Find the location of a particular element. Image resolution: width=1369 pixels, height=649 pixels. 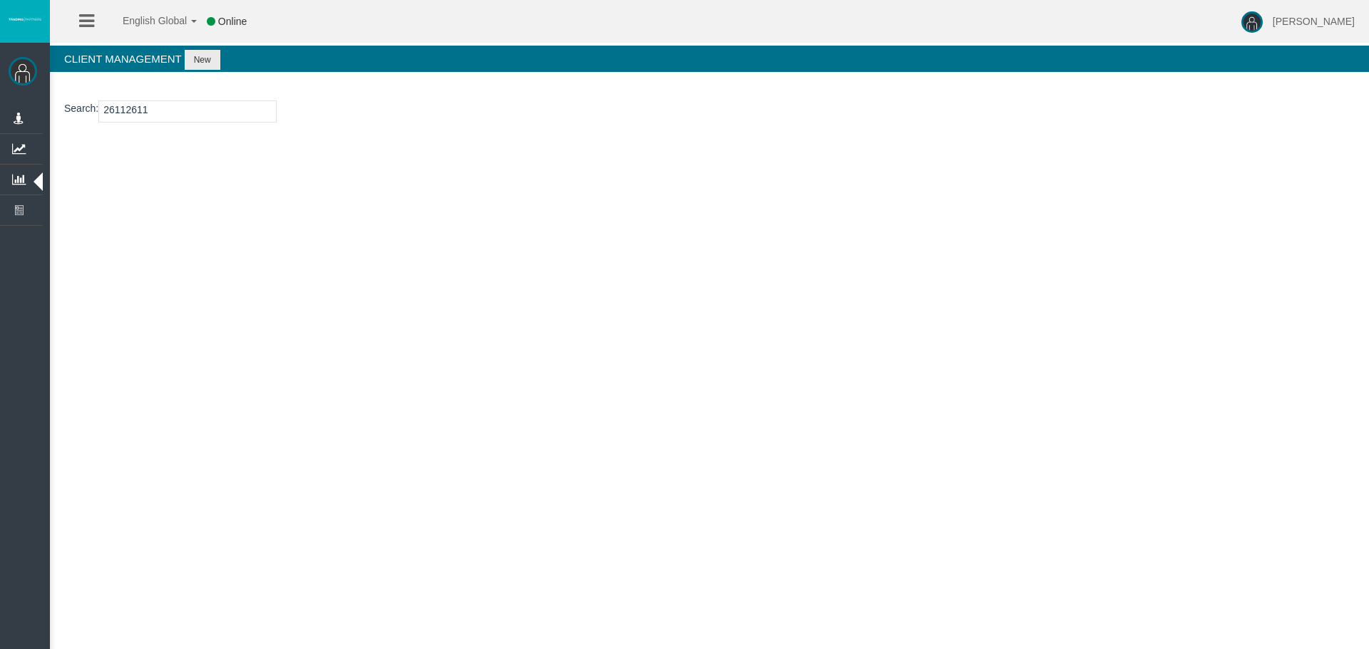

span: Client Management is located at coordinates (123, 58).